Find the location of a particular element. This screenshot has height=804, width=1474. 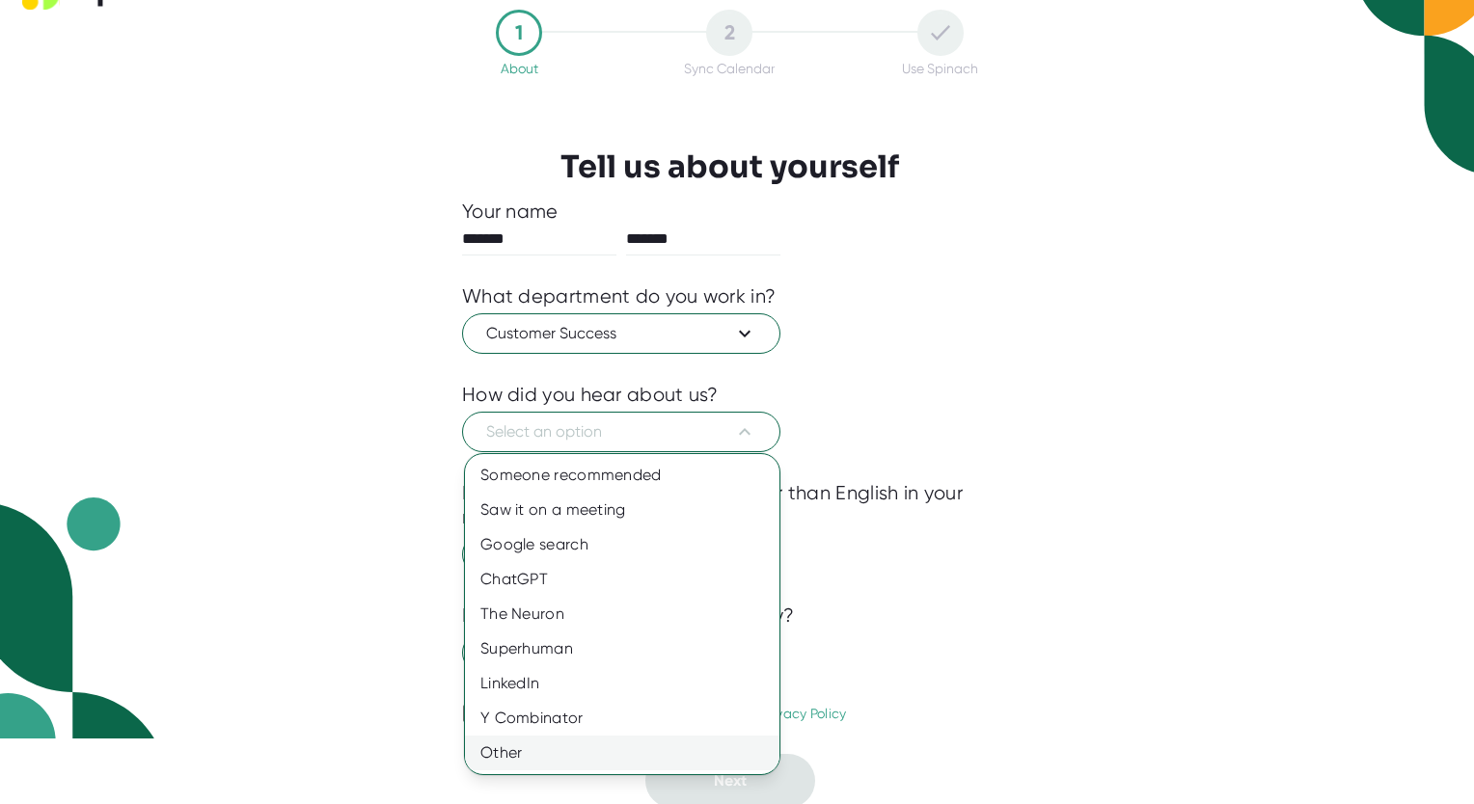

div: Other is located at coordinates (622, 753).